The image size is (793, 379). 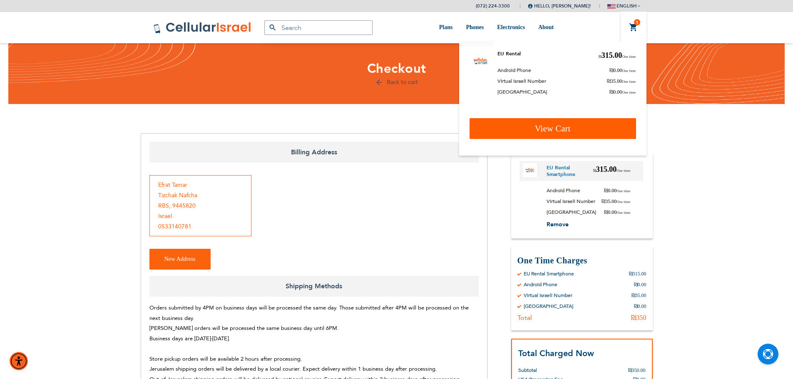 I want to click on div: Android Phone, so click(x=540, y=285).